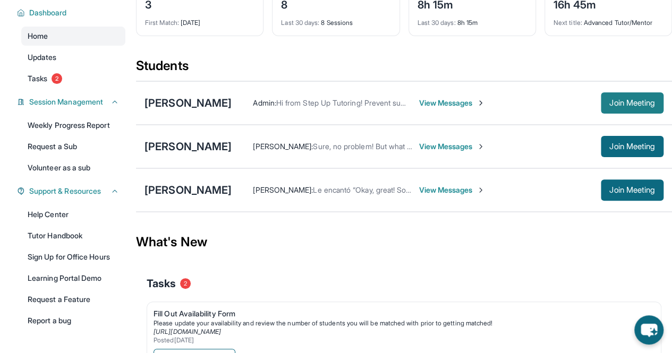  What do you see at coordinates (73, 79) in the screenshot?
I see `a: Tasks2` at bounding box center [73, 79].